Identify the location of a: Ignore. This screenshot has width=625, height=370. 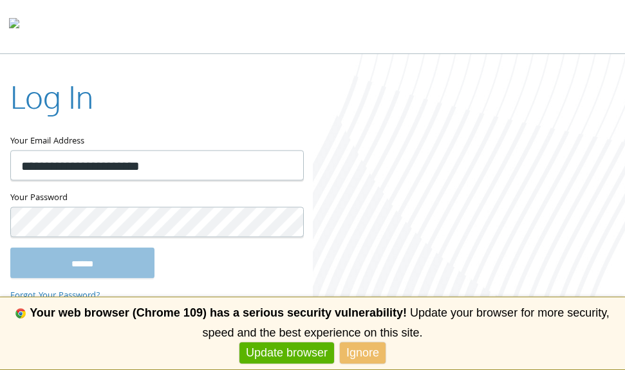
(362, 353).